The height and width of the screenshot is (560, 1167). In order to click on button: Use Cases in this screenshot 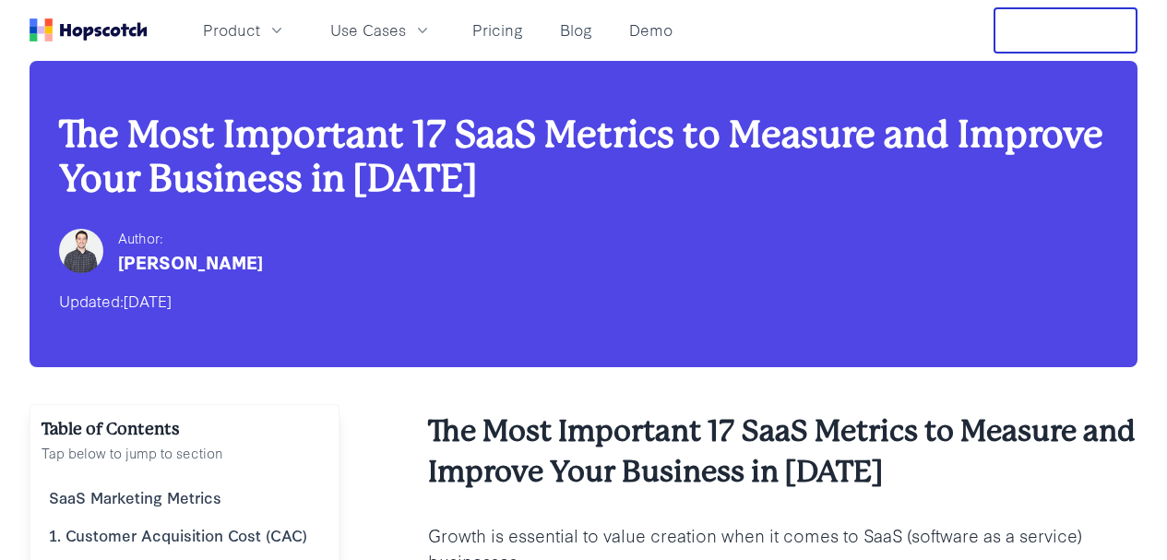, I will do `click(381, 30)`.